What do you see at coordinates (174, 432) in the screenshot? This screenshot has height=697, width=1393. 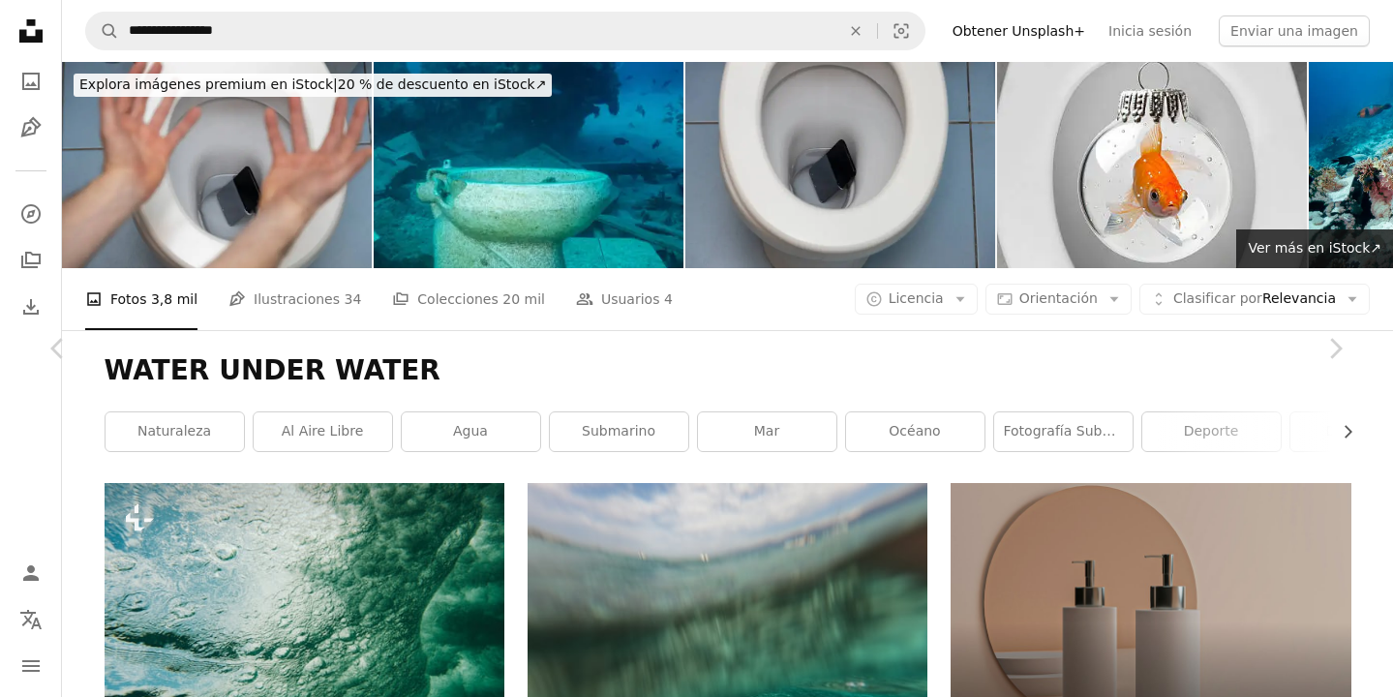 I see `a: naturaleza` at bounding box center [174, 432].